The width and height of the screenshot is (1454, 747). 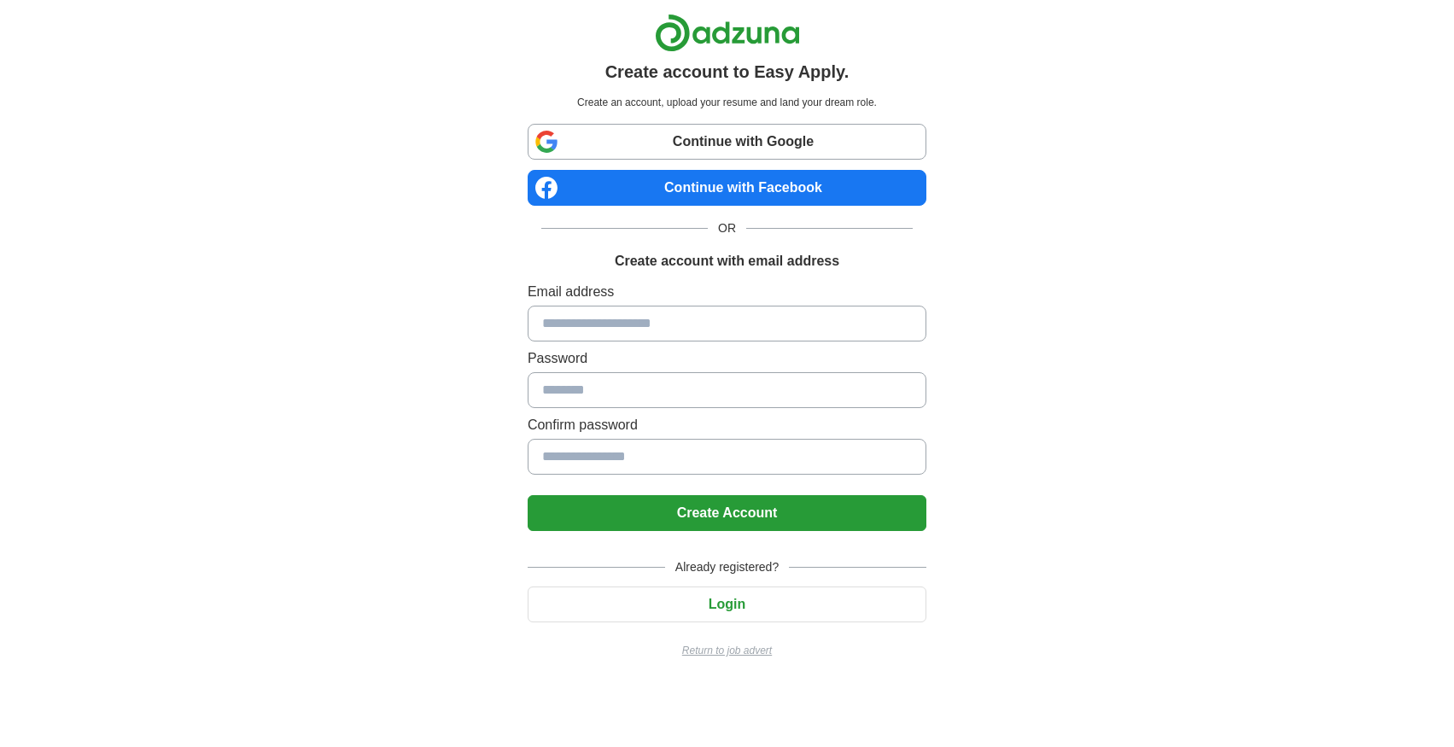 I want to click on a: Login, so click(x=727, y=604).